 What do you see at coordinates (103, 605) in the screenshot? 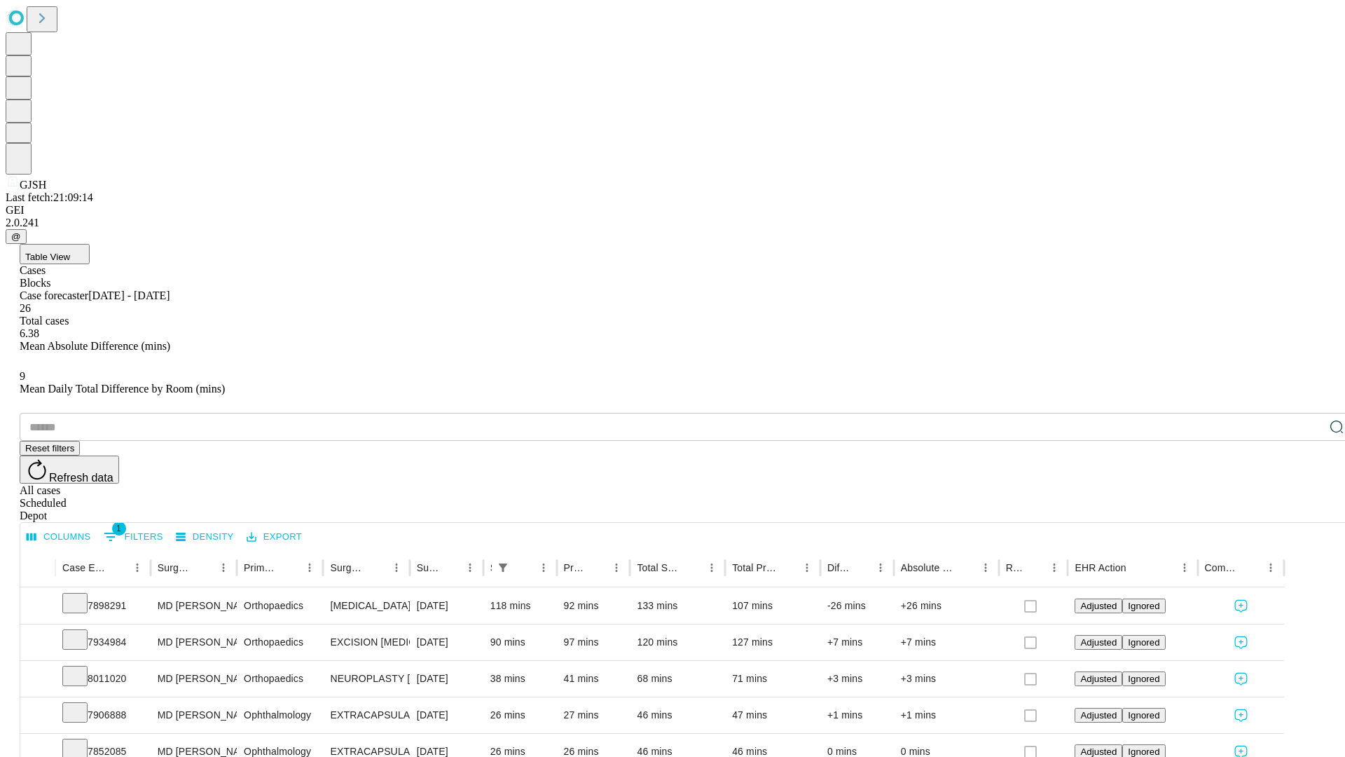
I see `div: 7898291` at bounding box center [103, 605].